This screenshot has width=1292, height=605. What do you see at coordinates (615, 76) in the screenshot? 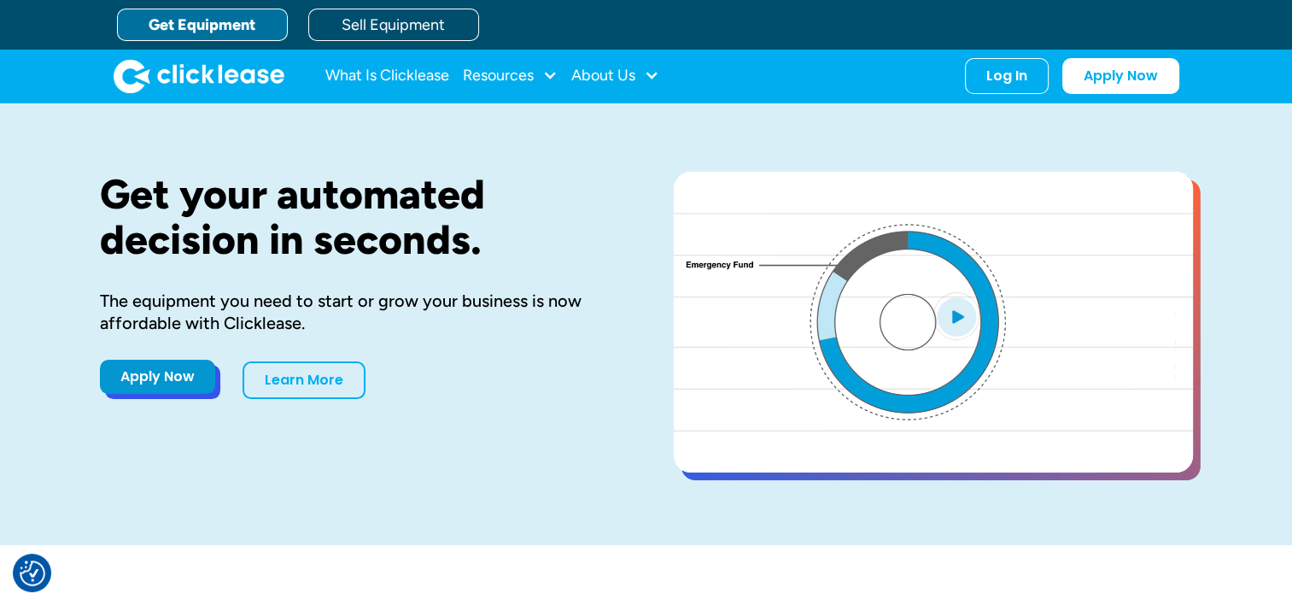
I see `div: About Us` at bounding box center [615, 76].